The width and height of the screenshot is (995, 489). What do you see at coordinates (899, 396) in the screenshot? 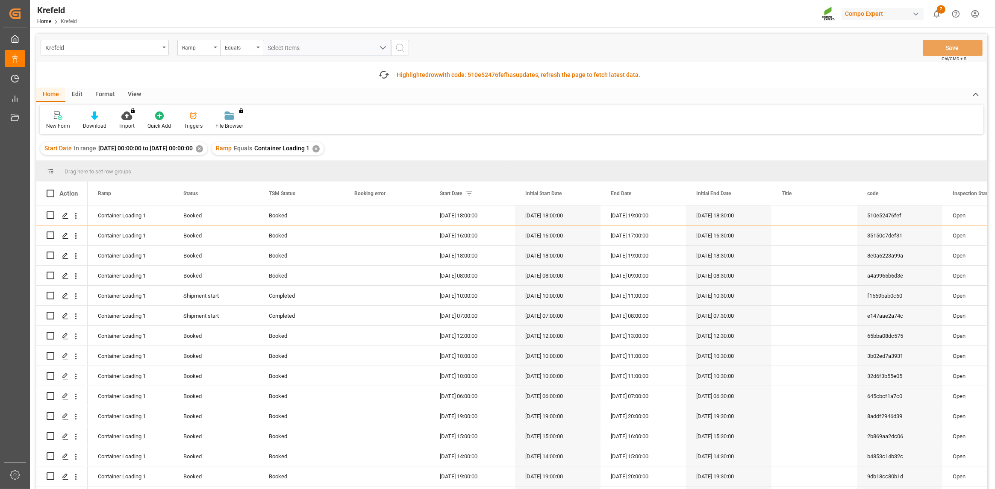
I see `div: 645cbcf1a7c0` at bounding box center [899, 396].